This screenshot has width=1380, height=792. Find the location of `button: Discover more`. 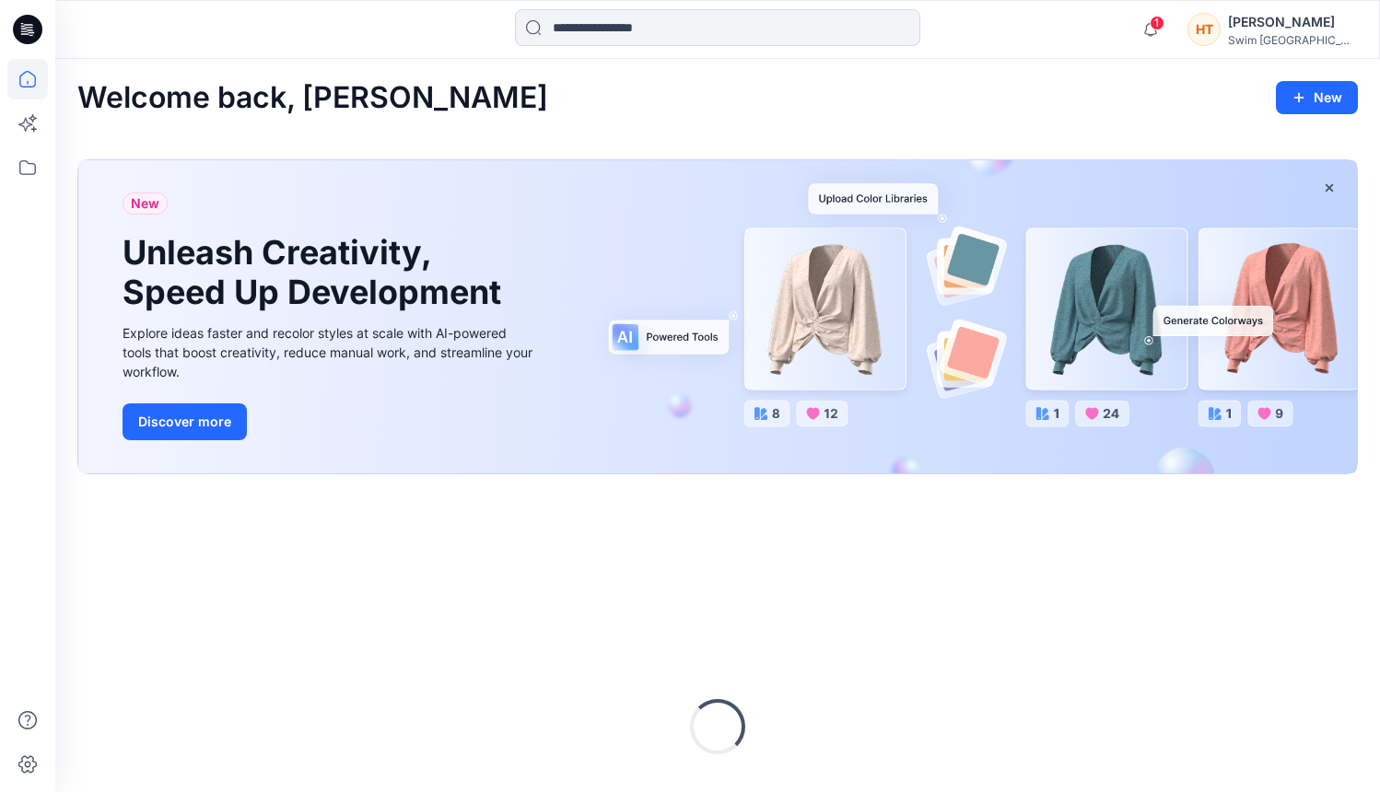

button: Discover more is located at coordinates (184, 422).